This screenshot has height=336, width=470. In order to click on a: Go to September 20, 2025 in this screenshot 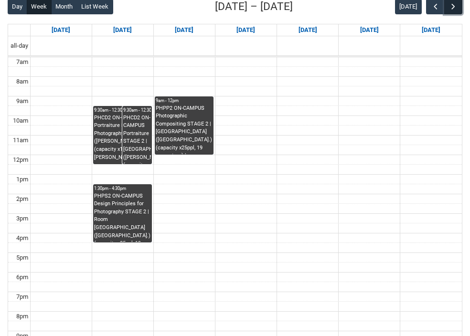, I will do `click(430, 30)`.